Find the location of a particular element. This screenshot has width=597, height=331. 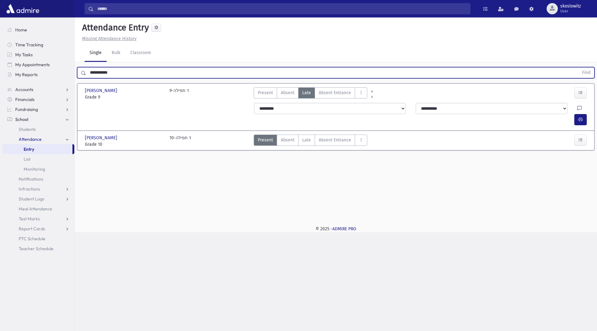

span: Student Logs is located at coordinates (31, 199).